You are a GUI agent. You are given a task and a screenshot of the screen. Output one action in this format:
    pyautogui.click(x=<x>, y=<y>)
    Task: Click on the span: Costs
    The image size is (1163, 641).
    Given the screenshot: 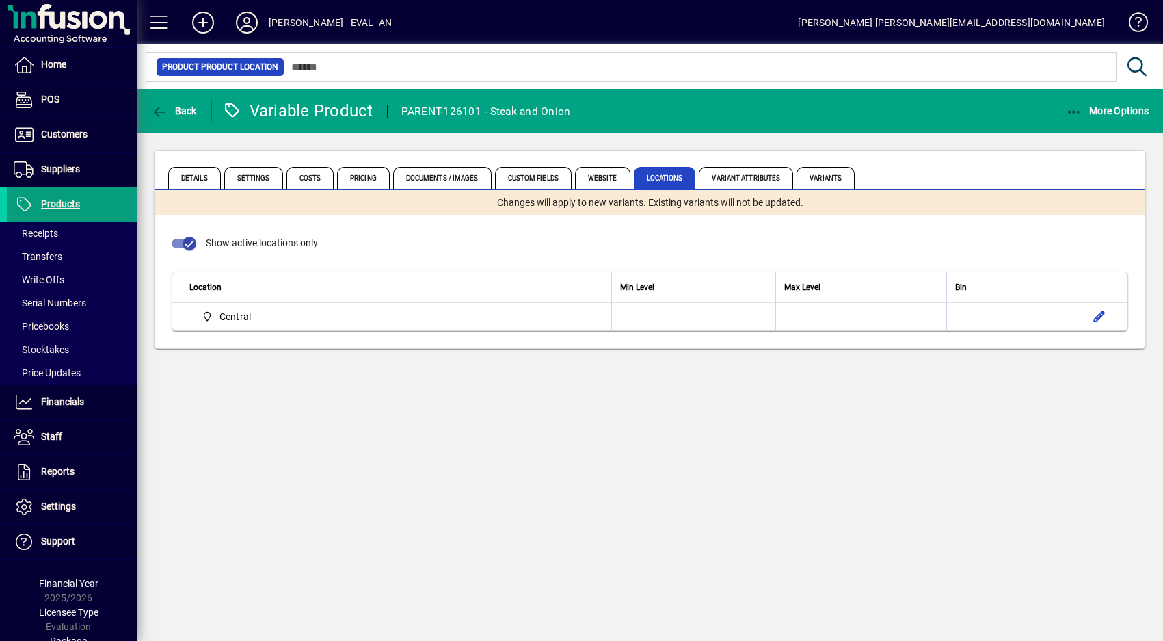 What is the action you would take?
    pyautogui.click(x=310, y=178)
    